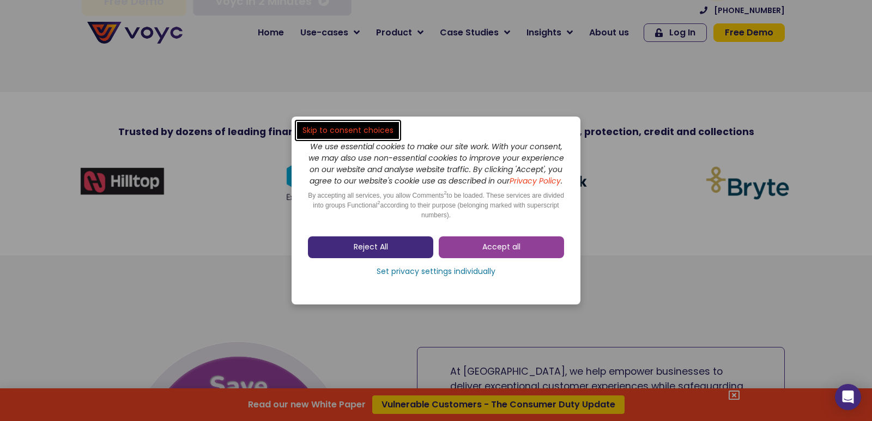 This screenshot has height=421, width=872. Describe the element at coordinates (501, 247) in the screenshot. I see `span: Accept all` at that location.